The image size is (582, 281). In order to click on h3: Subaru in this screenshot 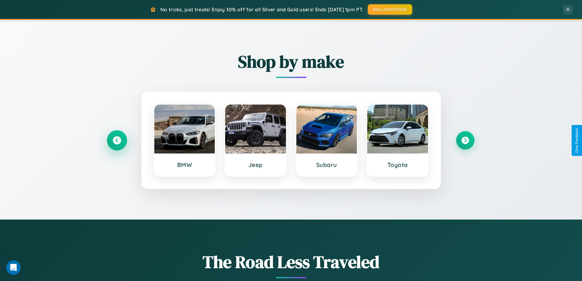, I will do `click(326, 165)`.